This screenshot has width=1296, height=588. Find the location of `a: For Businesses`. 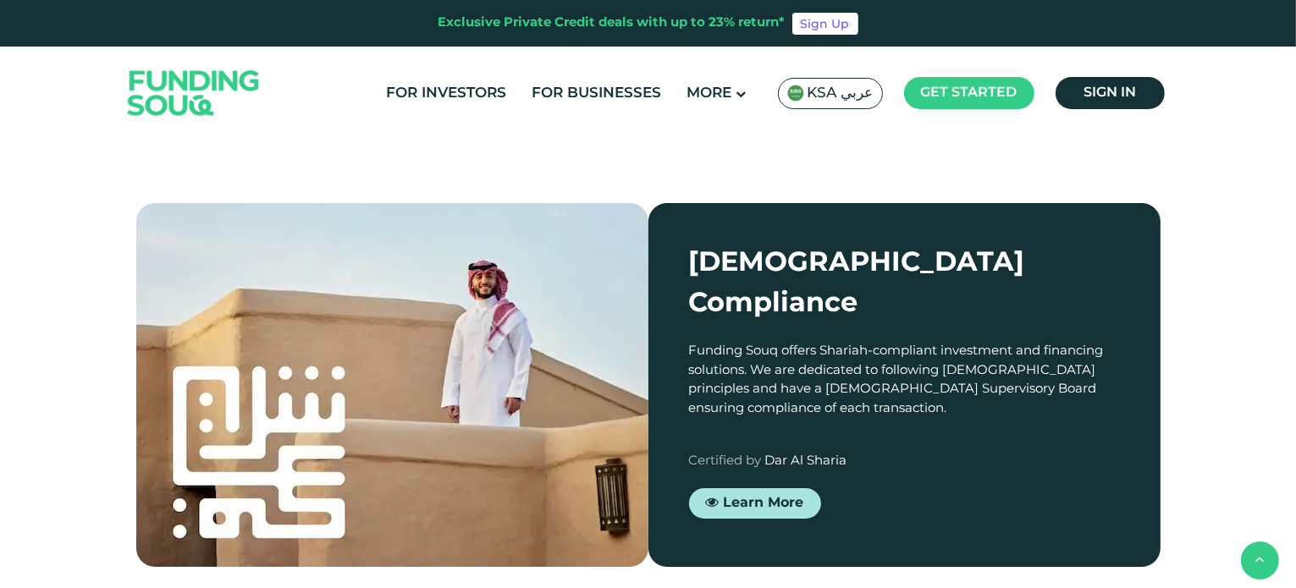

a: For Businesses is located at coordinates (597, 93).